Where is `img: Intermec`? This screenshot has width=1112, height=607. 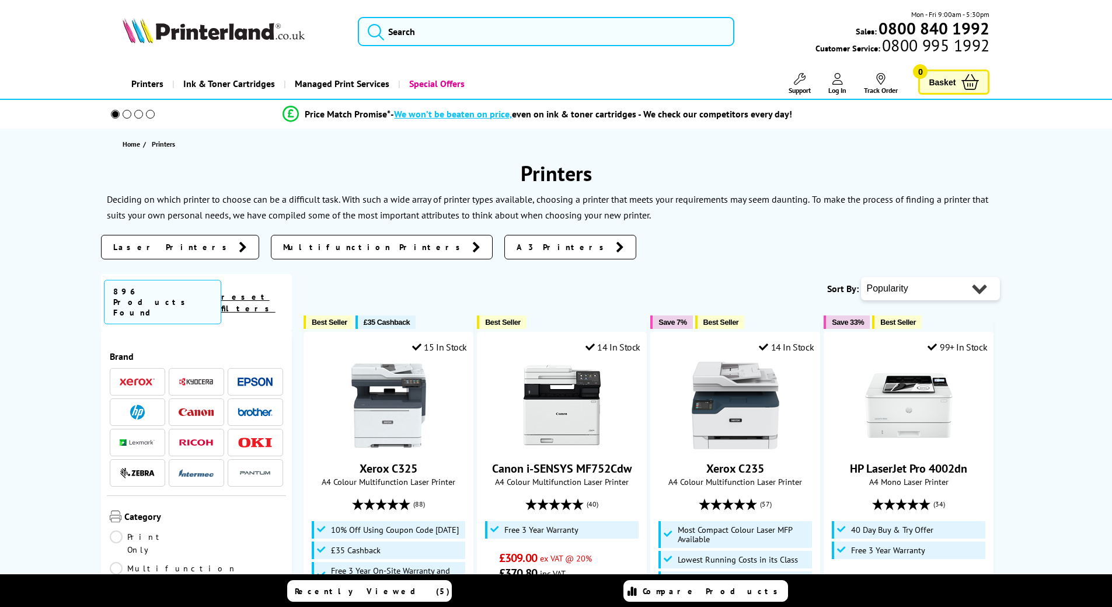 img: Intermec is located at coordinates (196, 473).